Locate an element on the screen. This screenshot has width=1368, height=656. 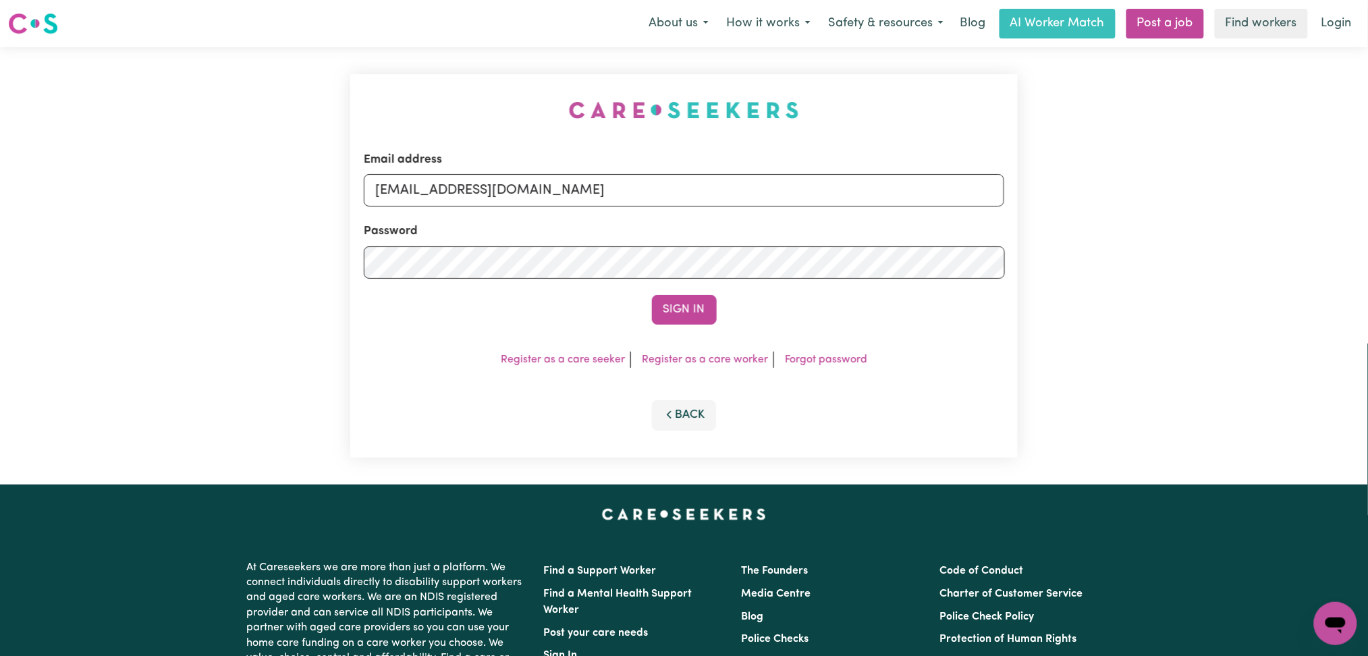
label: Password is located at coordinates (391, 231).